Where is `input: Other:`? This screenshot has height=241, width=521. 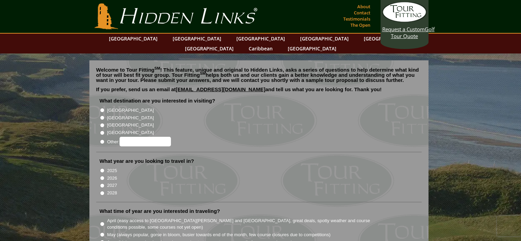
input: Other: is located at coordinates (145, 141).